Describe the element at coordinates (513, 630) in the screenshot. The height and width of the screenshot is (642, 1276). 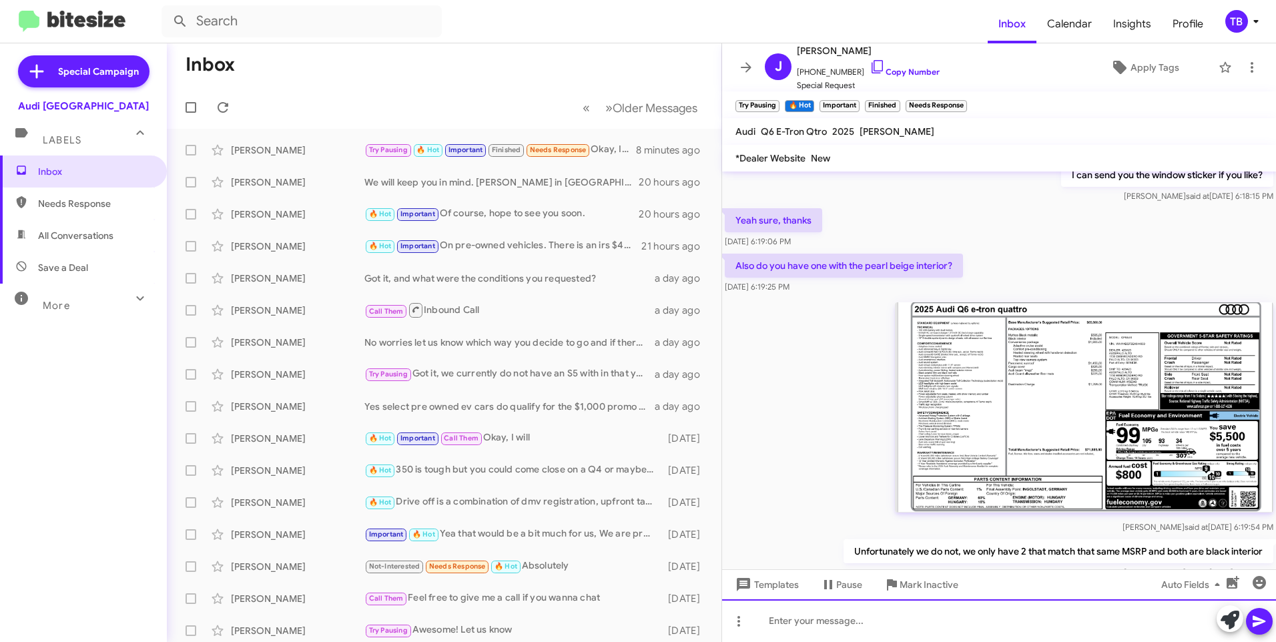
I see `div: Awesome! Let us know` at that location.